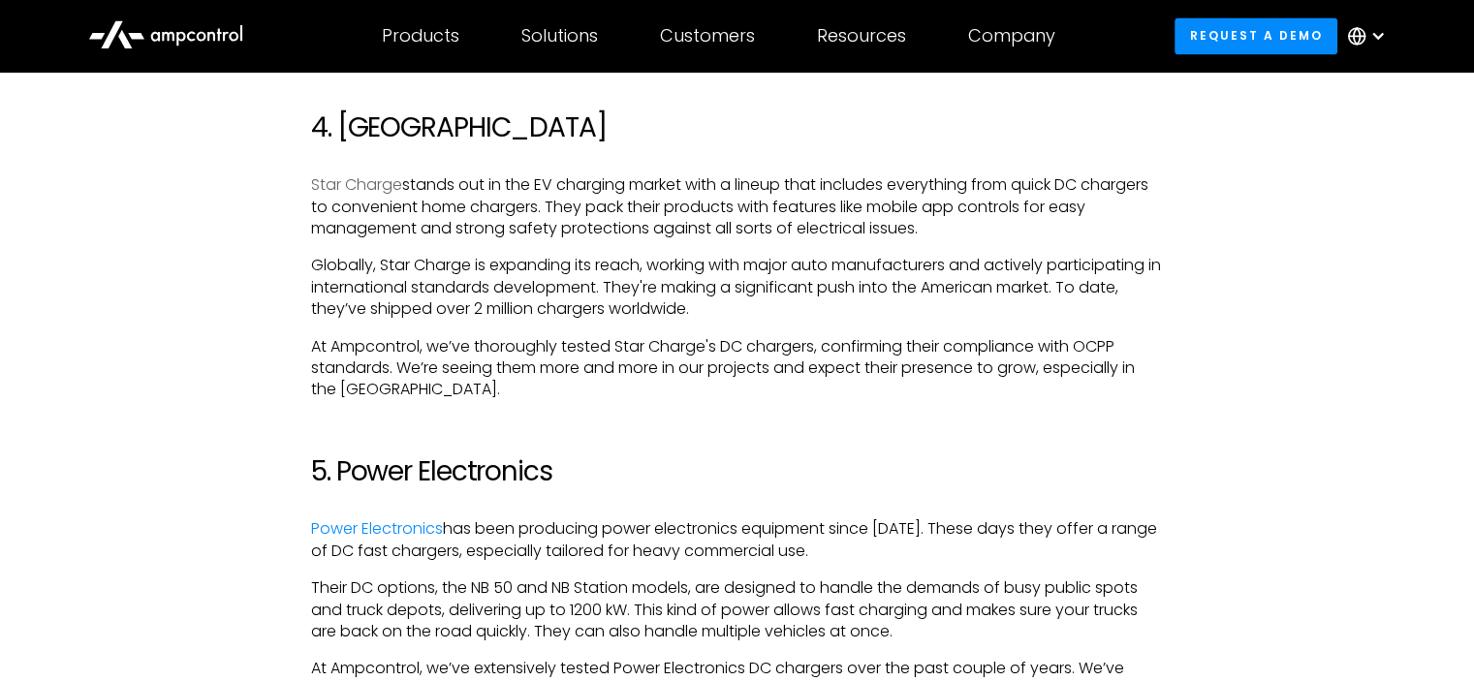 The width and height of the screenshot is (1474, 681). Describe the element at coordinates (736, 206) in the screenshot. I see `p: stands out in the EV charging market with a lineup that includes everything from quick DC charger...` at that location.